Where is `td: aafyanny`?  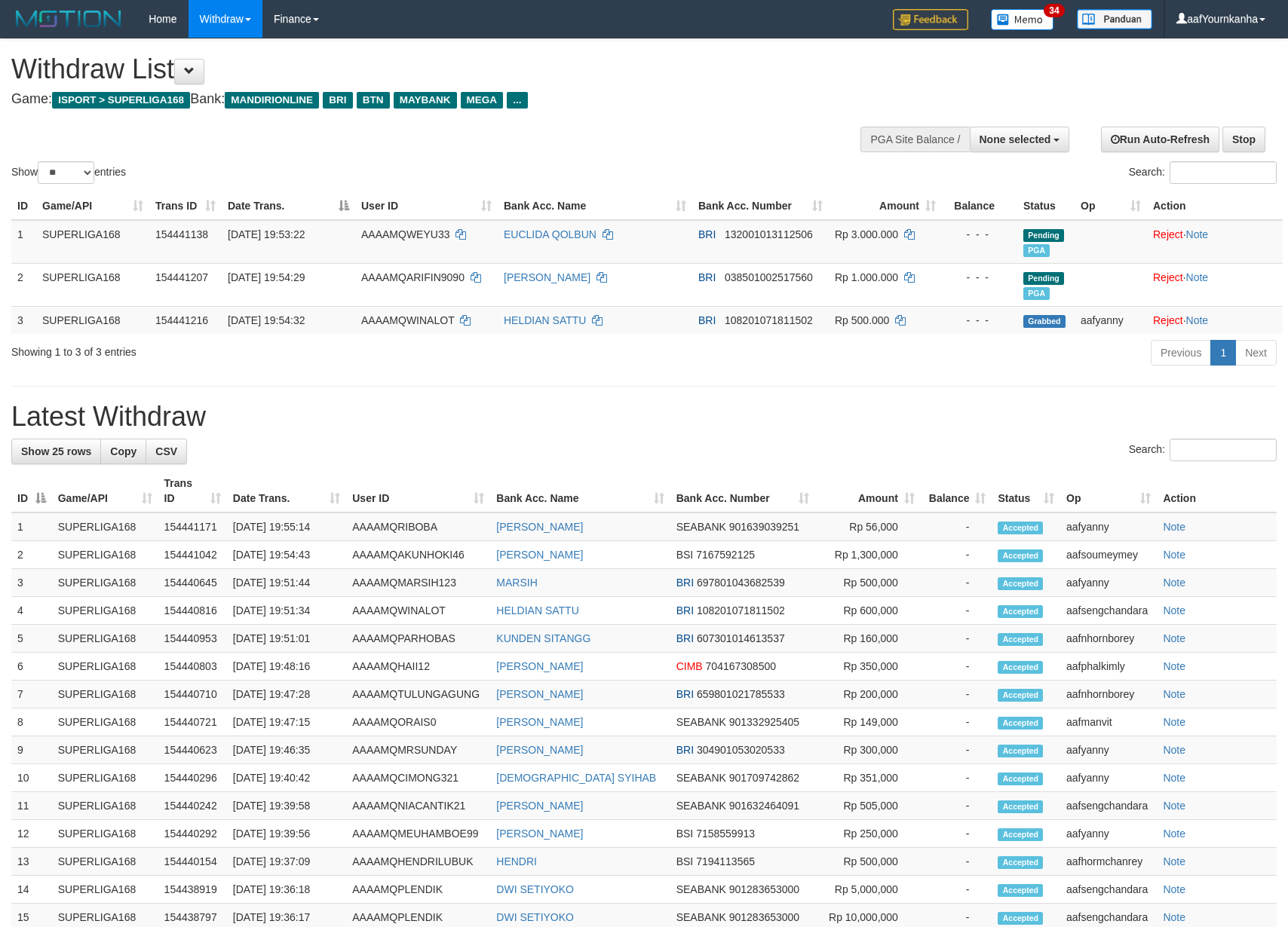
td: aafyanny is located at coordinates (1109, 750).